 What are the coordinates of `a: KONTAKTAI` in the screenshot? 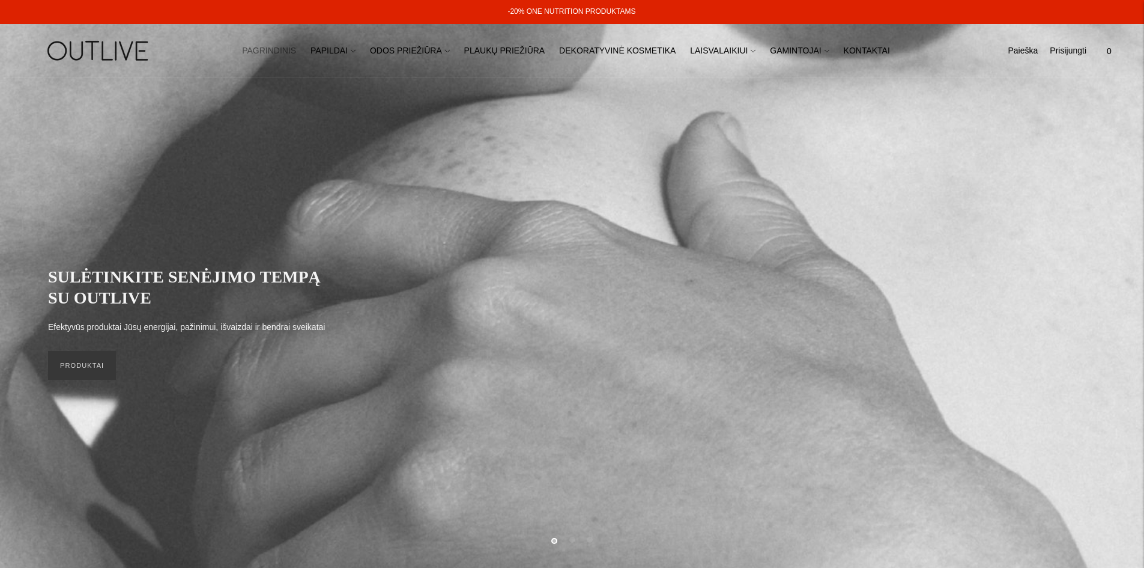 It's located at (867, 51).